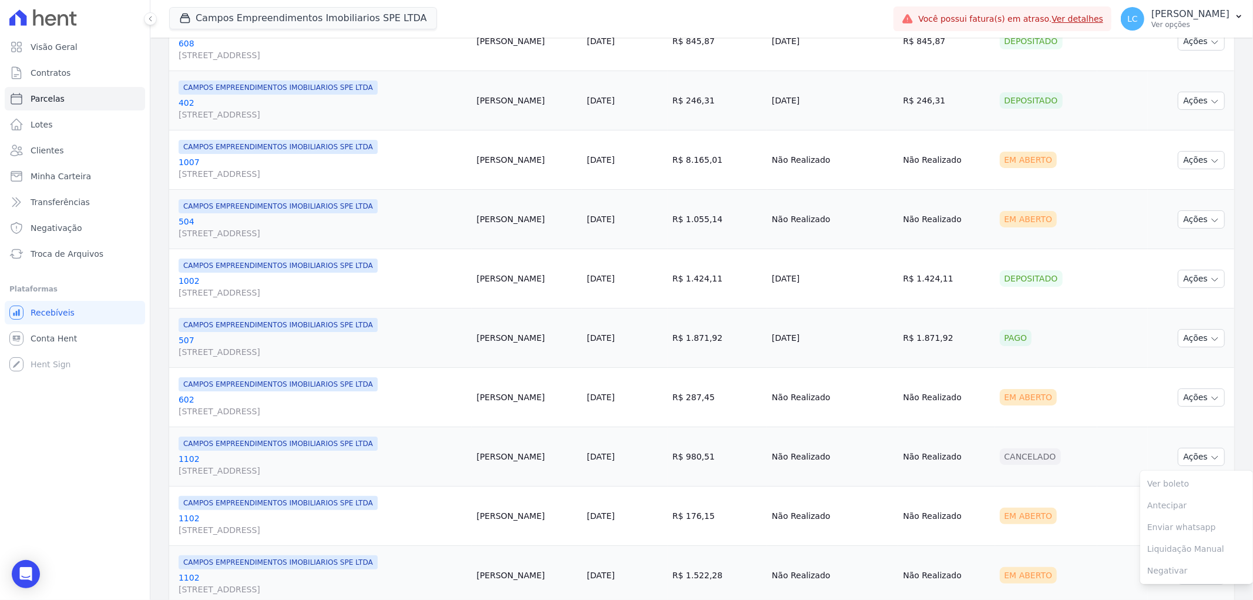  I want to click on div: Pago, so click(1015, 338).